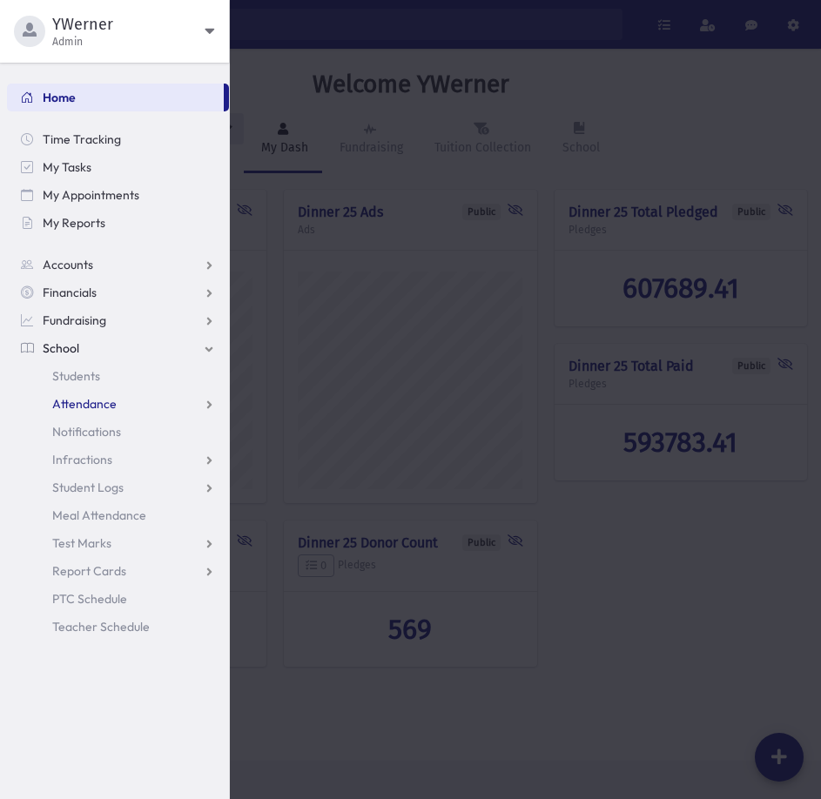 The image size is (821, 799). What do you see at coordinates (118, 404) in the screenshot?
I see `a: Attendance` at bounding box center [118, 404].